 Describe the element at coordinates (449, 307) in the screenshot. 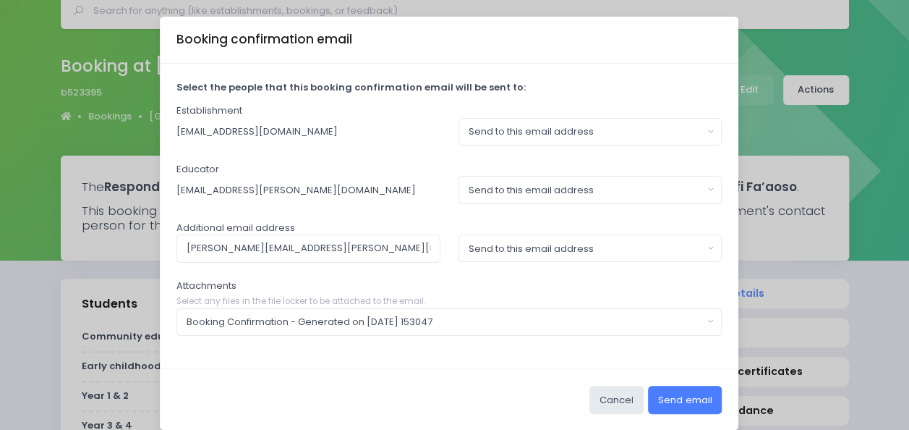

I see `div: Attachments` at that location.